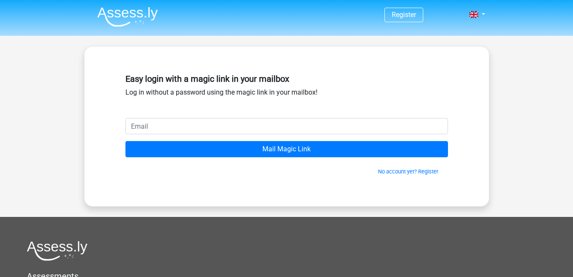 The width and height of the screenshot is (573, 277). What do you see at coordinates (57, 251) in the screenshot?
I see `img: Assessly logo` at bounding box center [57, 251].